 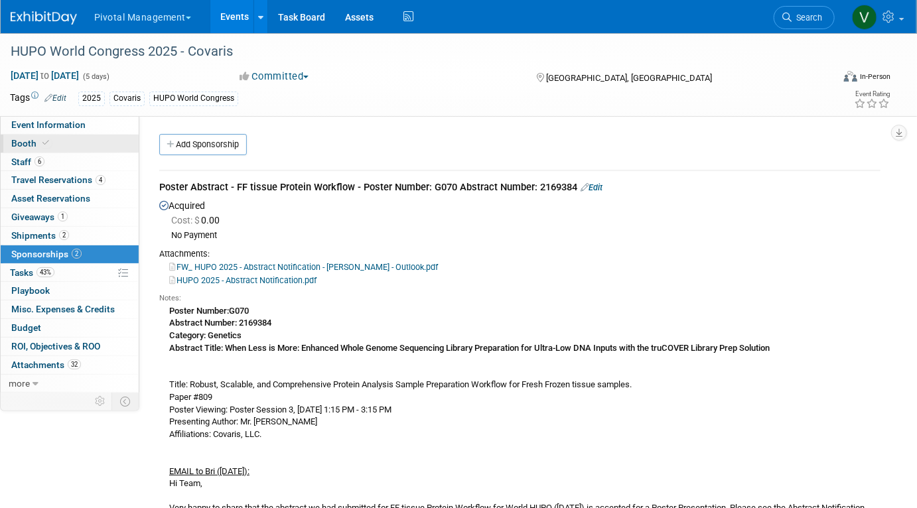 What do you see at coordinates (469, 348) in the screenshot?
I see `b: Abstract Title: When Less is More: Enhanced Whole Genome Sequencing Library Preparation for Ultra...` at bounding box center [469, 348].